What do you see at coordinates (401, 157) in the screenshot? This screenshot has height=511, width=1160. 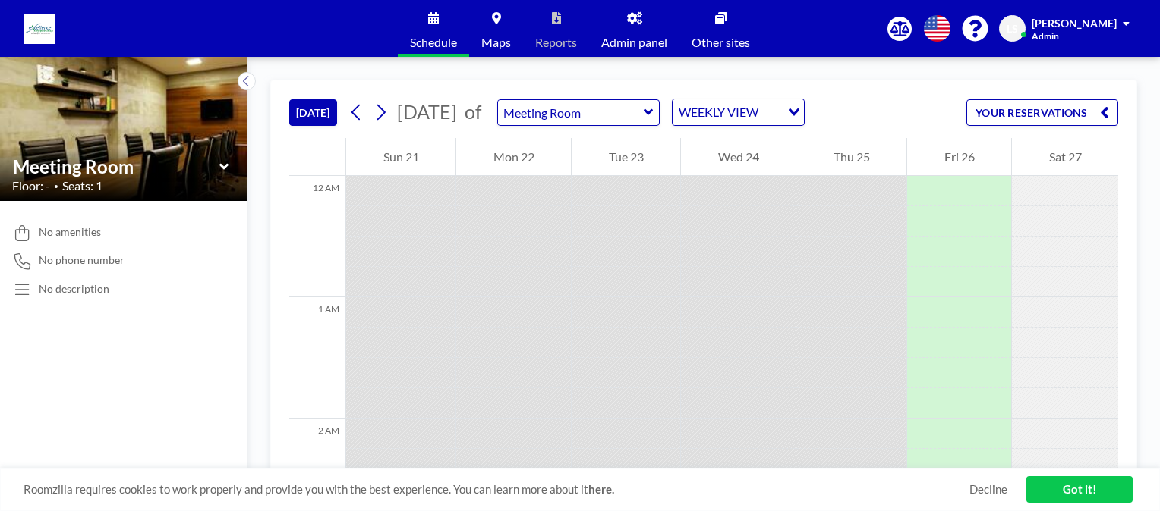 I see `div: Sun 21` at bounding box center [401, 157].